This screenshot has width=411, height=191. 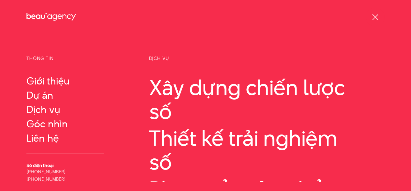 I want to click on a: Góc nhìn, so click(x=65, y=124).